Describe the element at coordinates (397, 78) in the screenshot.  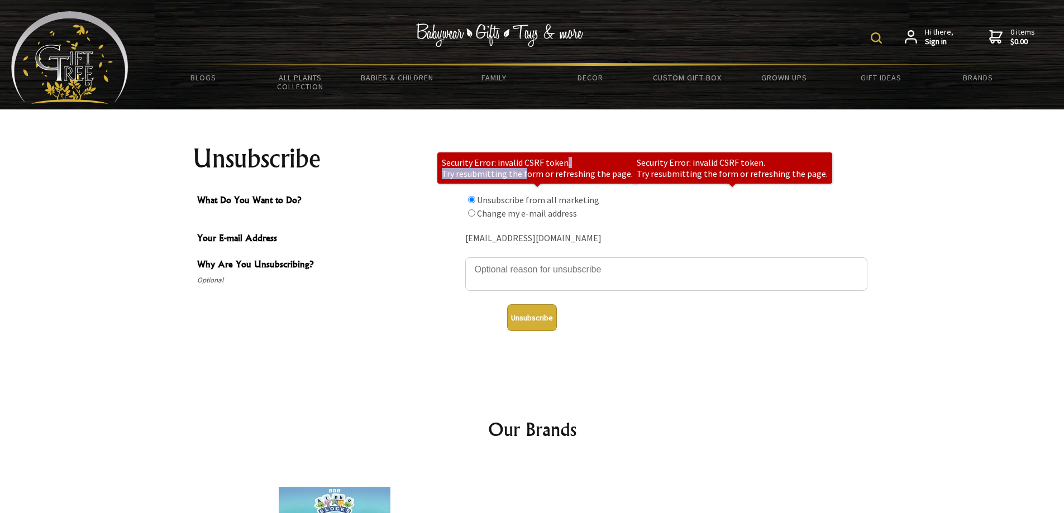
I see `a: Babies & Children` at that location.